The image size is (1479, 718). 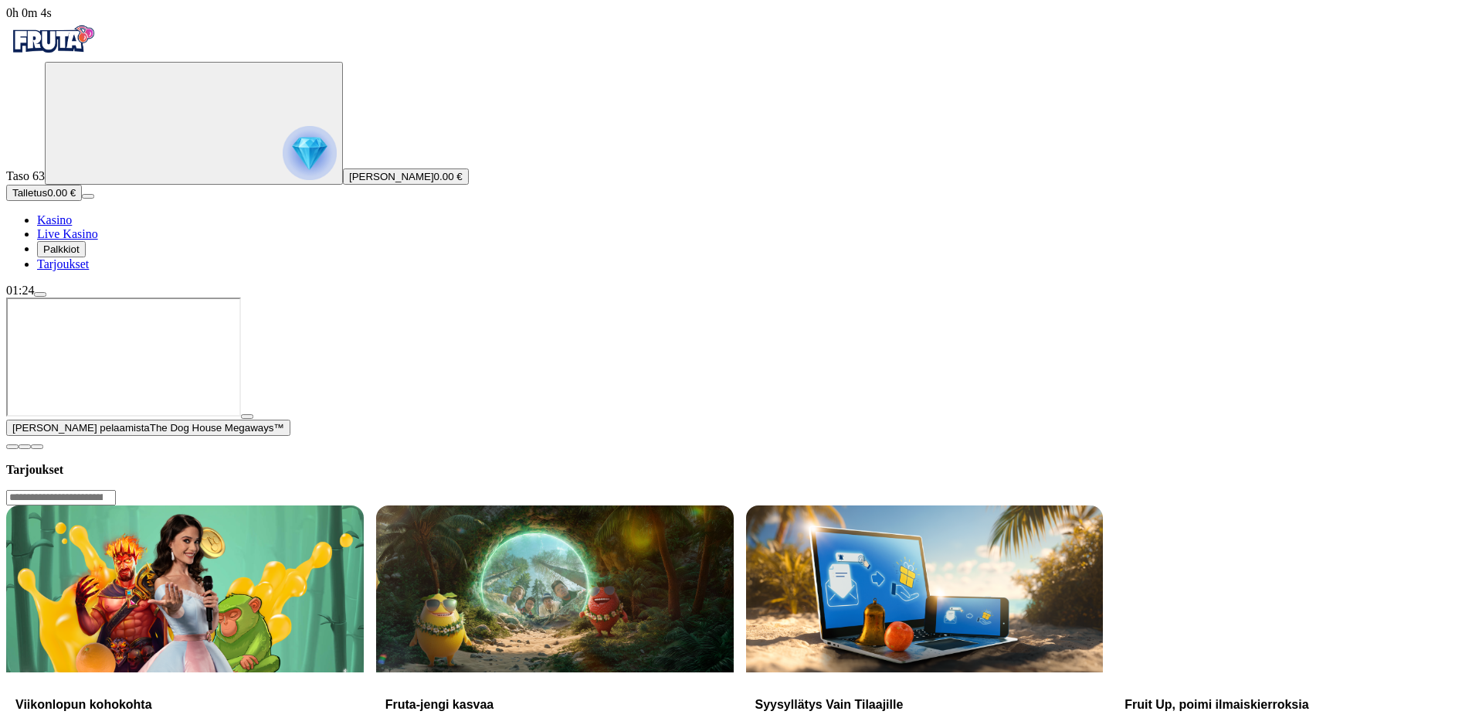 I want to click on span: The Dog House Megaways™, so click(x=217, y=427).